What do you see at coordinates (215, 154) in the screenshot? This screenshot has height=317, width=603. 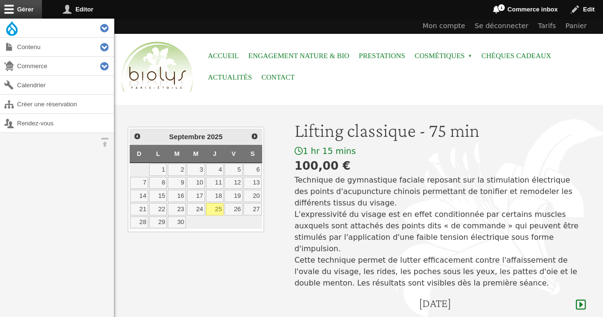 I see `span: Jeudi` at bounding box center [215, 154].